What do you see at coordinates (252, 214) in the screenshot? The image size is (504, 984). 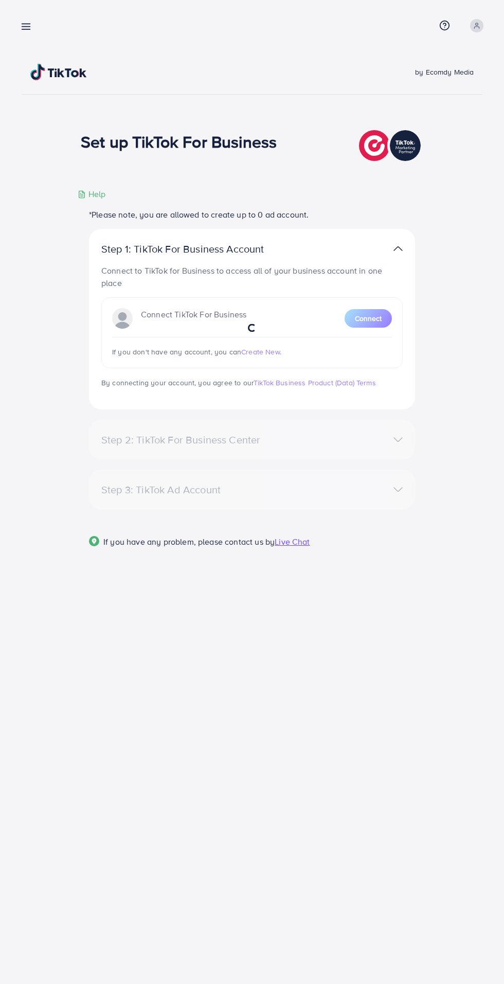 I see `p: *Please note, you are allowed to create up to 0 ad account.` at bounding box center [252, 214].